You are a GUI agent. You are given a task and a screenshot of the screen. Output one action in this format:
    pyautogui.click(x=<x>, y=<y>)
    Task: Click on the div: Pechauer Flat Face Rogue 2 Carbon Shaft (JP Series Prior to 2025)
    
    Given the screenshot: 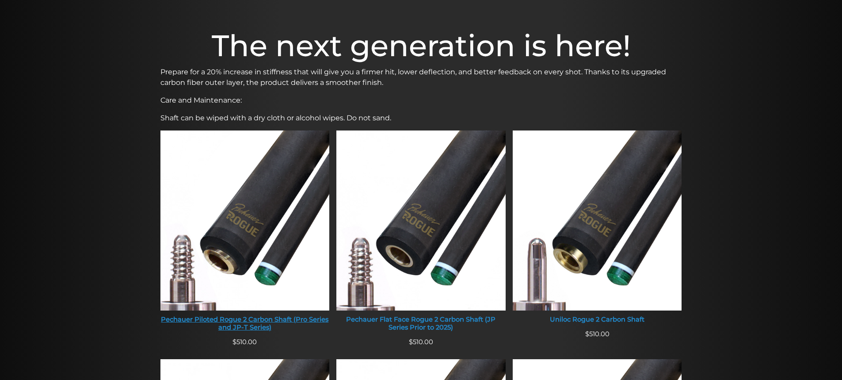 What is the action you would take?
    pyautogui.click(x=421, y=323)
    